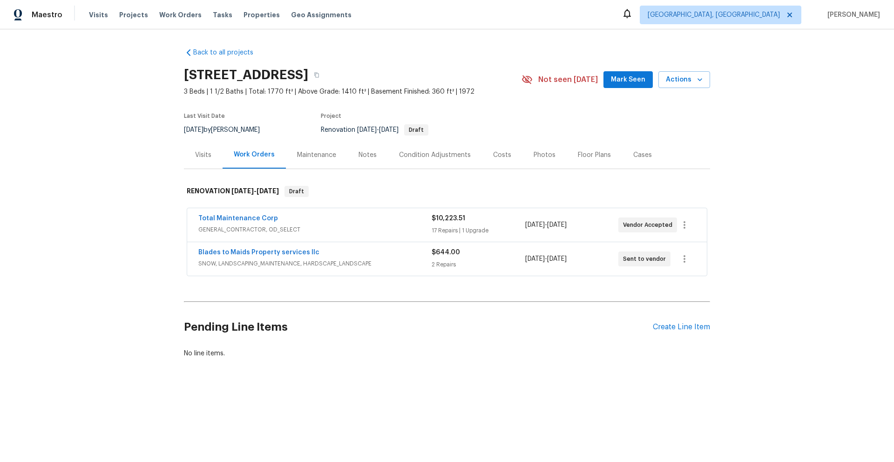  Describe the element at coordinates (321, 15) in the screenshot. I see `span: Geo Assignments` at that location.